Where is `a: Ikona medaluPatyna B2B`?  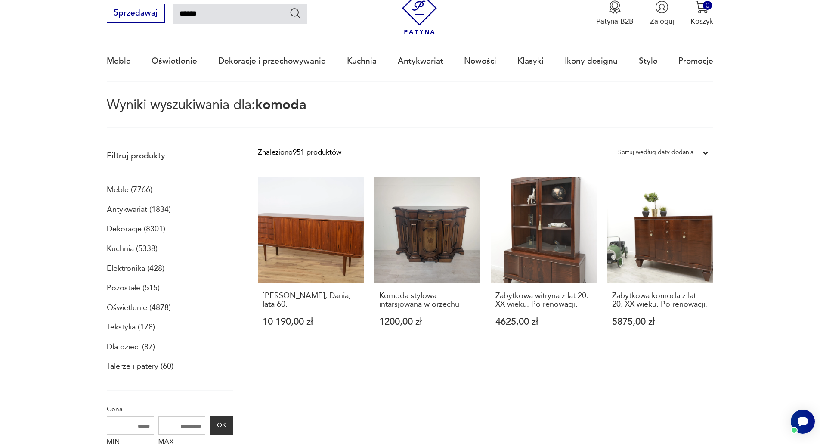
a: Ikona medaluPatyna B2B is located at coordinates (615, 13).